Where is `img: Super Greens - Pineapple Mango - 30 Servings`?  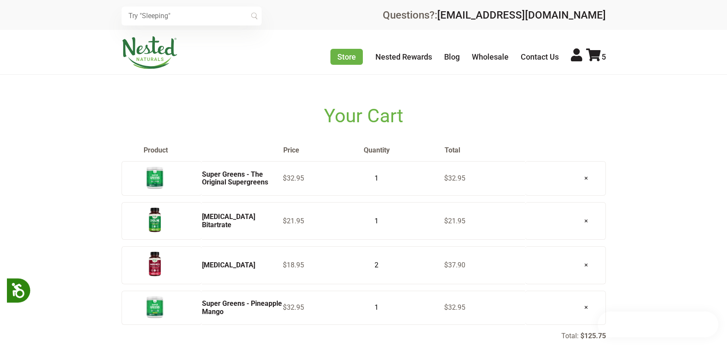
img: Super Greens - Pineapple Mango - 30 Servings is located at coordinates (155, 307).